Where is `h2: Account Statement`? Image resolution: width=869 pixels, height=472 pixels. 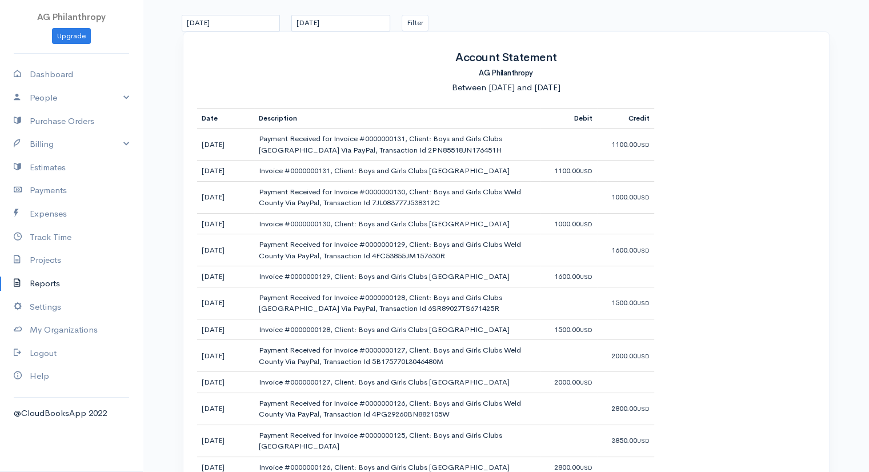 h2: Account Statement is located at coordinates (506, 57).